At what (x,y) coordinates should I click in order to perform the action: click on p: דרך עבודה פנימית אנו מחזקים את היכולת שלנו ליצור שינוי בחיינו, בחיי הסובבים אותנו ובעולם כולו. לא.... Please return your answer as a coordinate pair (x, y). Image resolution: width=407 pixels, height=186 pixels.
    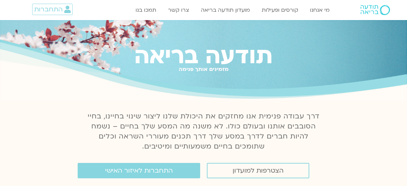
    Looking at the image, I should click on (203, 131).